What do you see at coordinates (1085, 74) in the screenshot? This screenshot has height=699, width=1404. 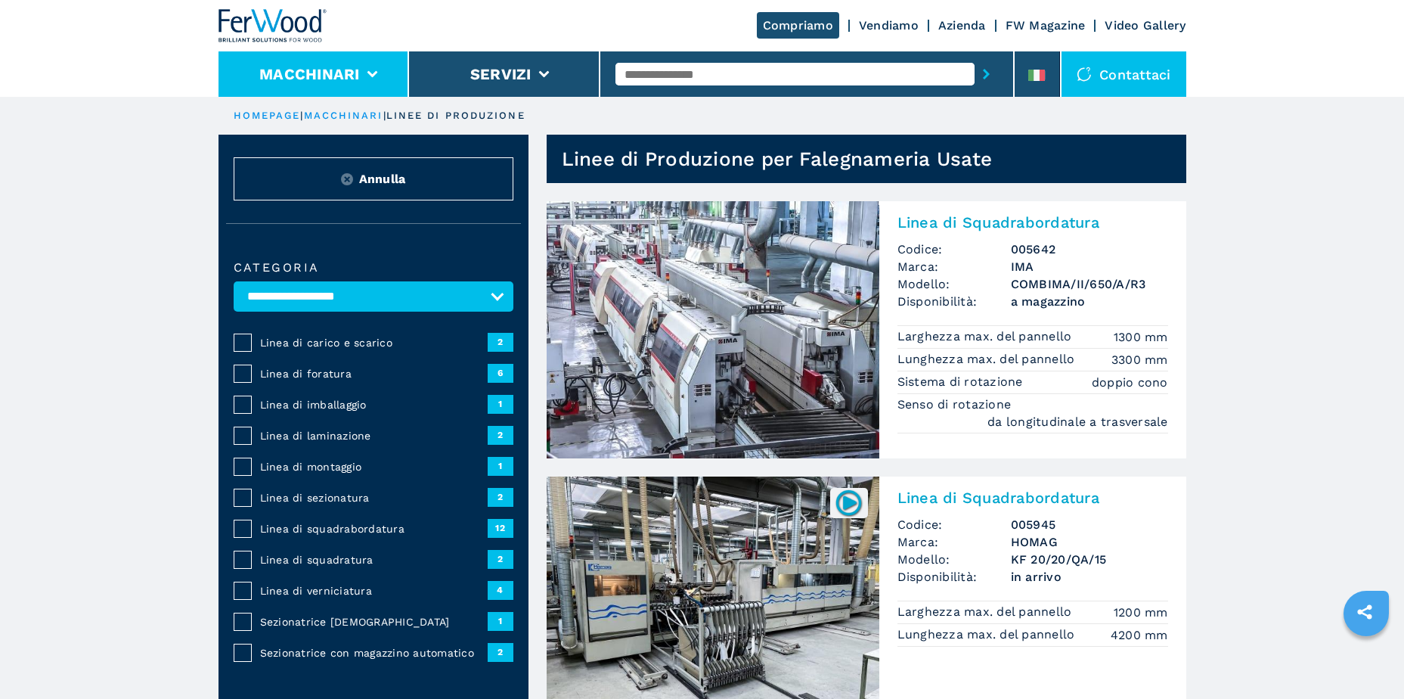 I see `img: Contattaci` at bounding box center [1085, 74].